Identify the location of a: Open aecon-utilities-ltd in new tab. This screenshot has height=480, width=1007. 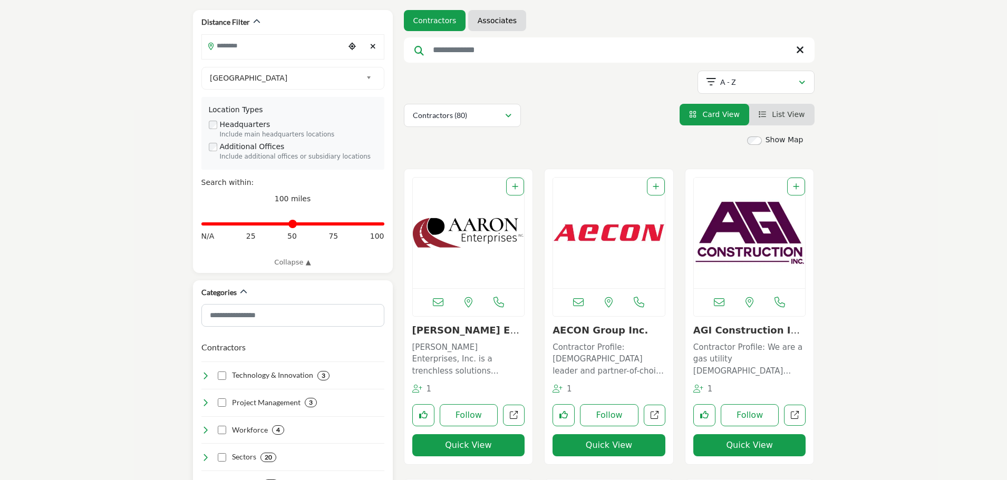
(654, 415).